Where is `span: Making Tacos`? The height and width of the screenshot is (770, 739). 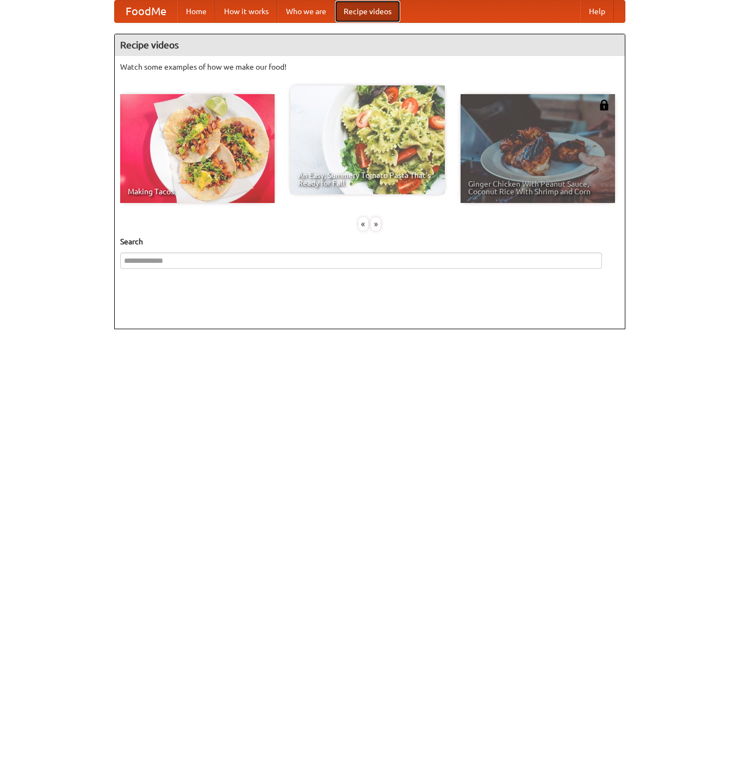
span: Making Tacos is located at coordinates (197, 191).